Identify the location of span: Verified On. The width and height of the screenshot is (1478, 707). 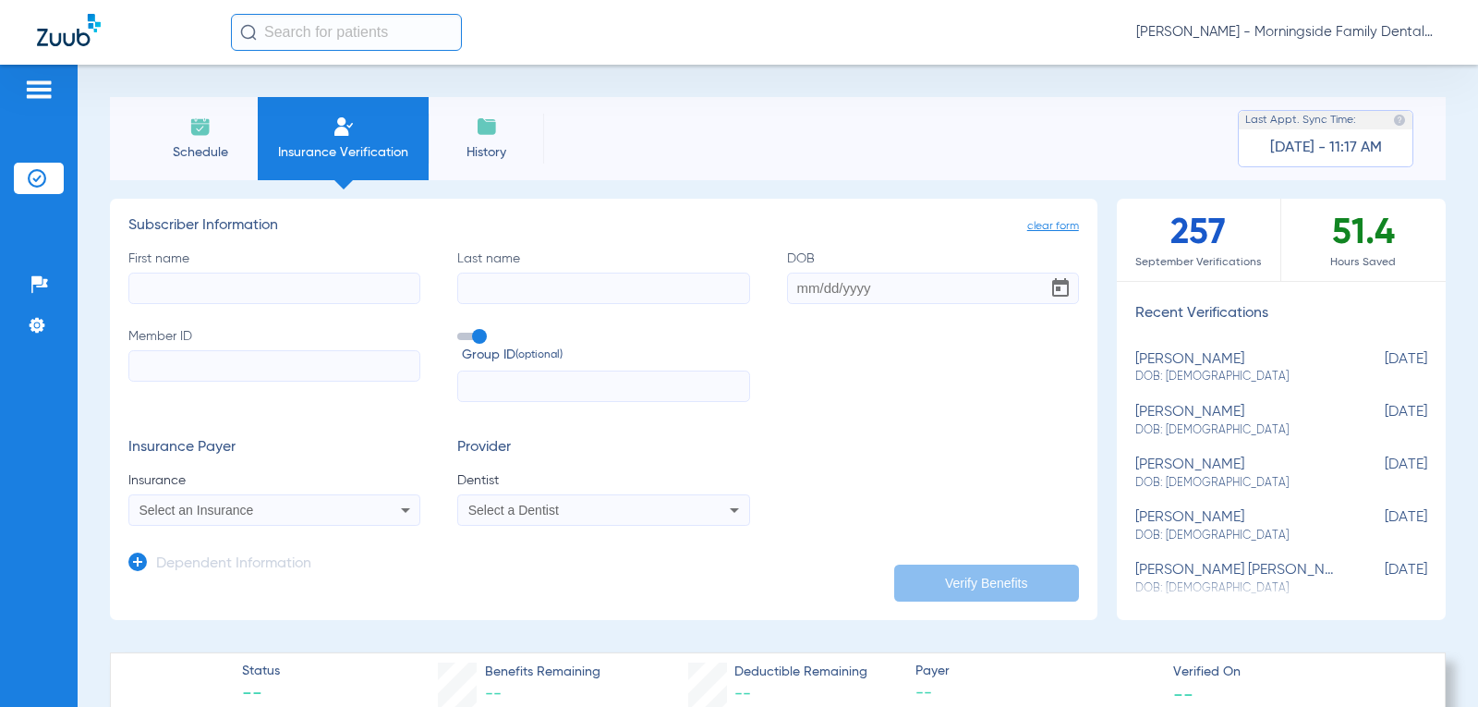
(1294, 672).